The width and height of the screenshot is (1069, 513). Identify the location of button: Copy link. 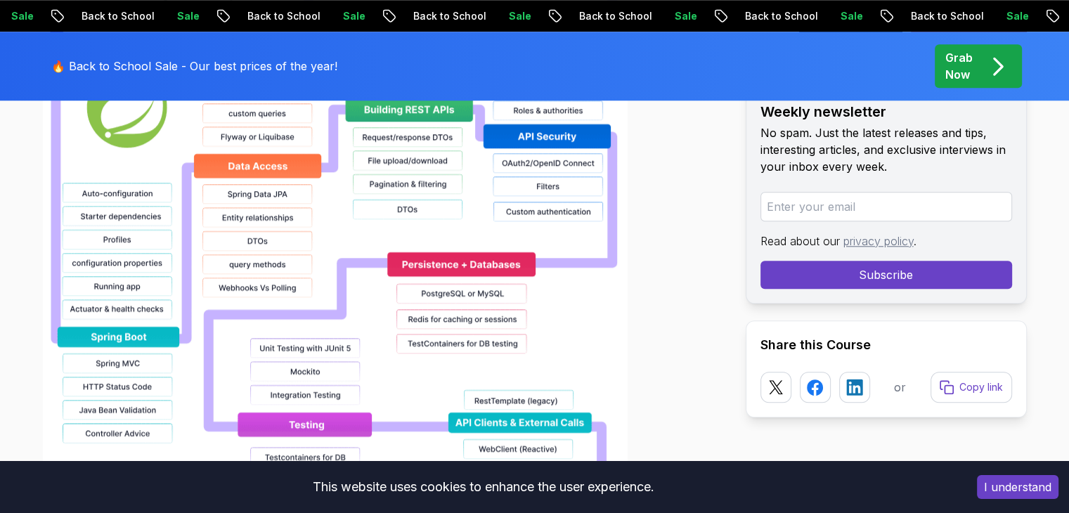
(972, 387).